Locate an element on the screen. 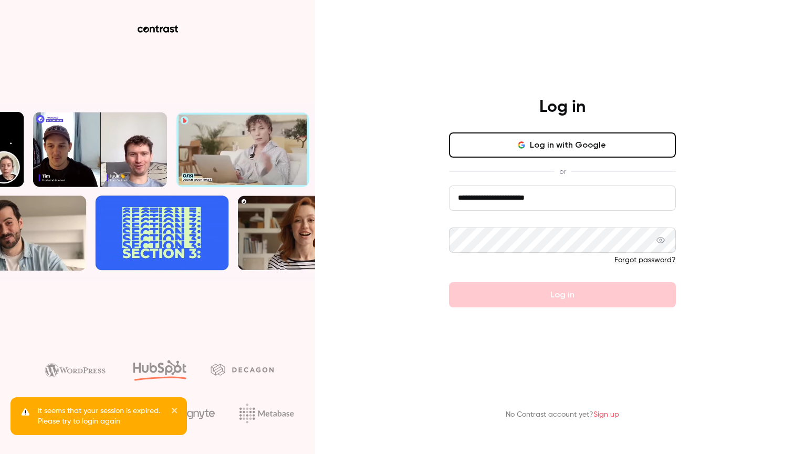 The image size is (794, 454). button: Log in with Google is located at coordinates (562, 145).